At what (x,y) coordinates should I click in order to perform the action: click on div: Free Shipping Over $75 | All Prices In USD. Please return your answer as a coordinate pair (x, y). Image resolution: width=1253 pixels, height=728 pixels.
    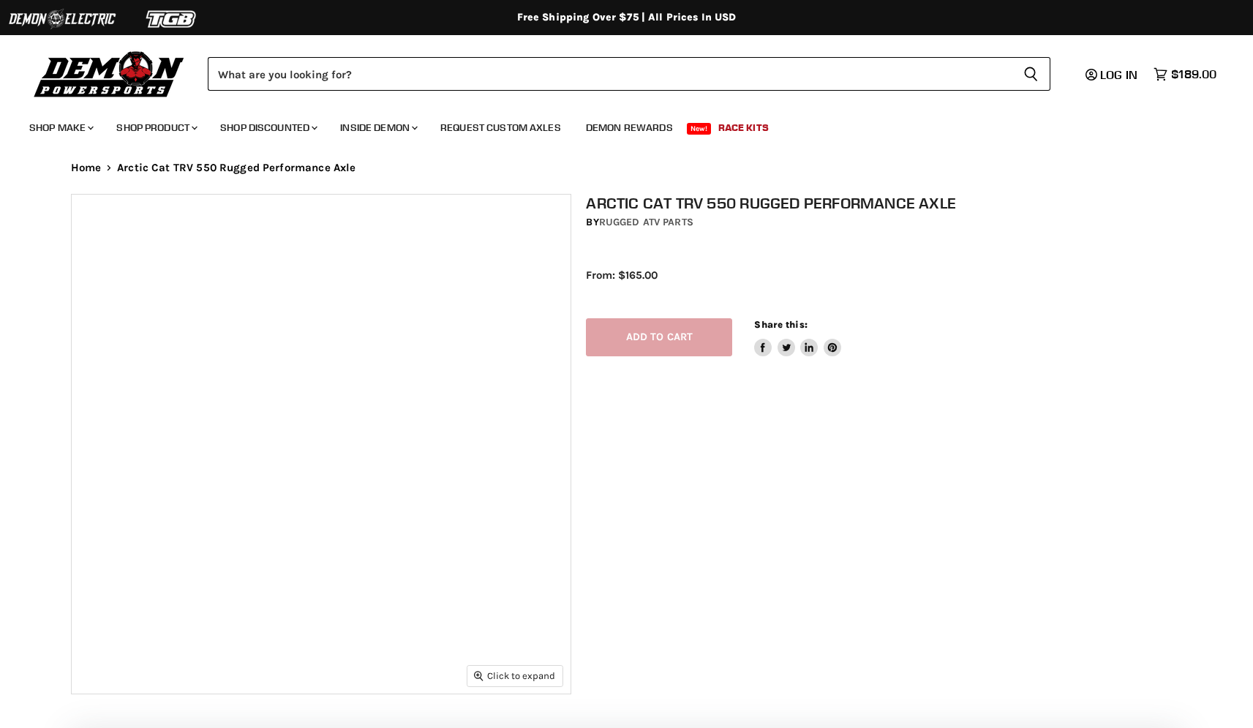
    Looking at the image, I should click on (627, 18).